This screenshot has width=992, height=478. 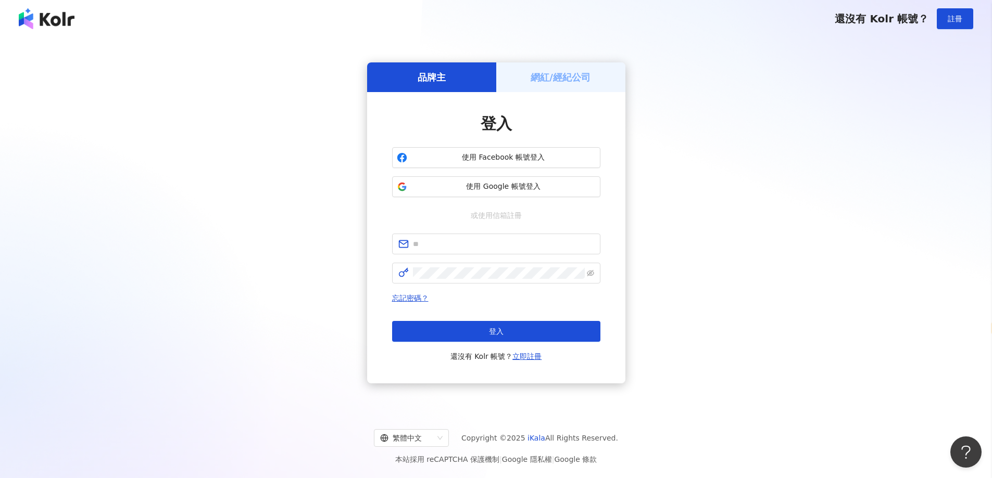 What do you see at coordinates (496, 158) in the screenshot?
I see `button: 使用 Facebook 帳號登入` at bounding box center [496, 158].